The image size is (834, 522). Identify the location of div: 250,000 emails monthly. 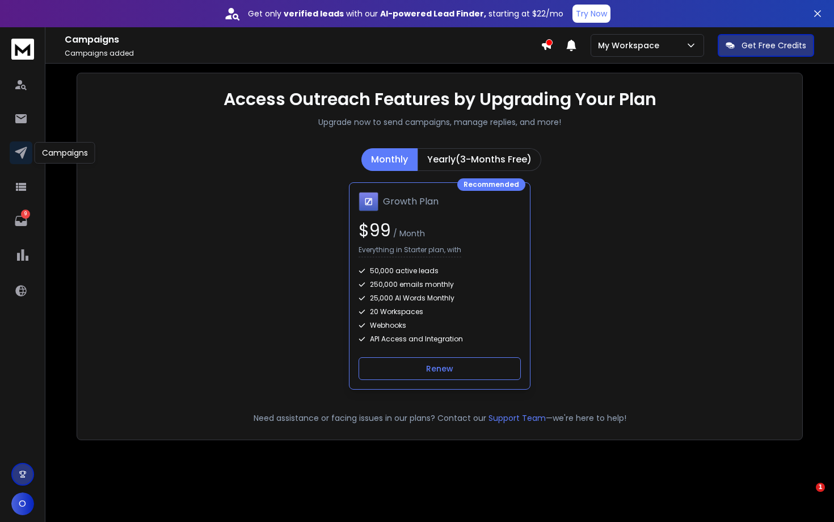
(440, 284).